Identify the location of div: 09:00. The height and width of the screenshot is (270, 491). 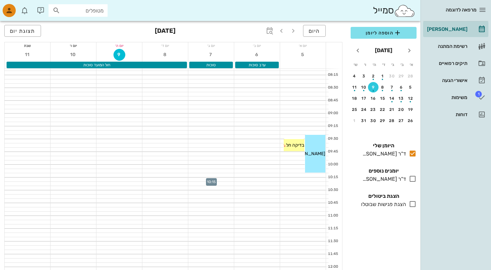
(332, 113).